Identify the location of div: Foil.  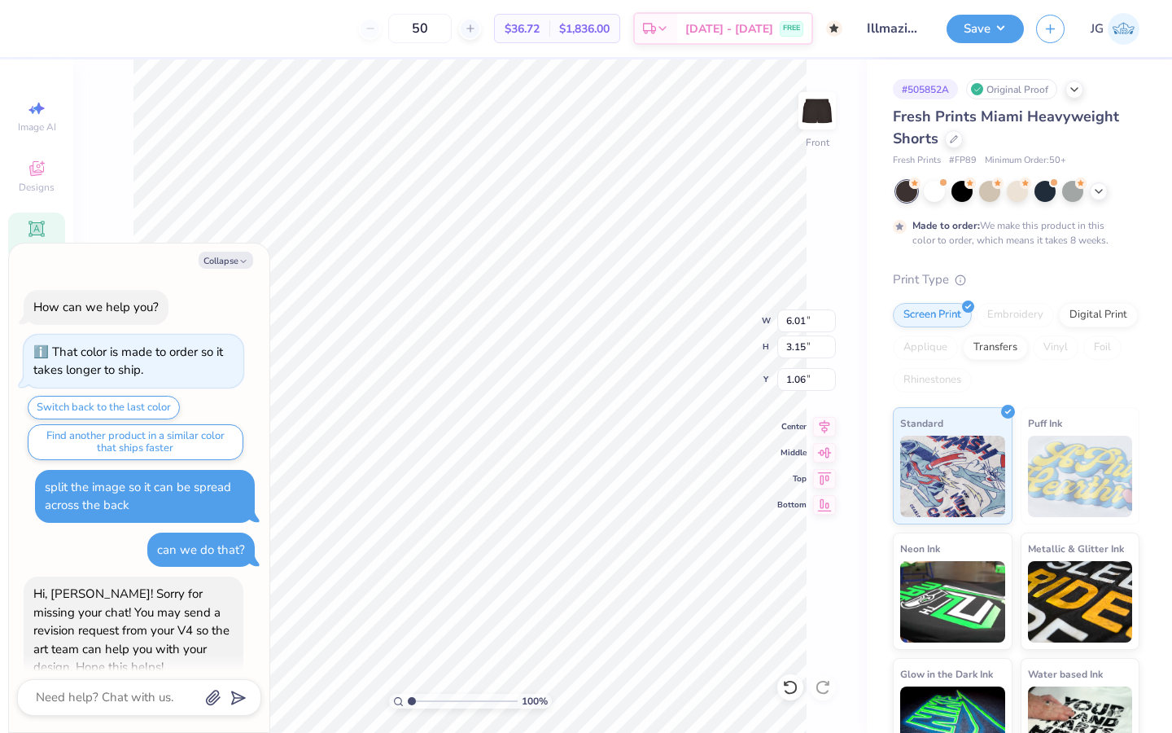
(1102, 348).